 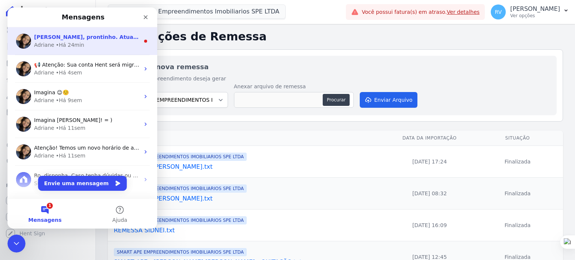 What do you see at coordinates (336, 67) in the screenshot?
I see `h2: Importar nova remessa` at bounding box center [336, 67].